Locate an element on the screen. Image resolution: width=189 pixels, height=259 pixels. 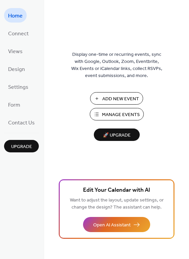
button: 🚀 Upgrade is located at coordinates (117, 135).